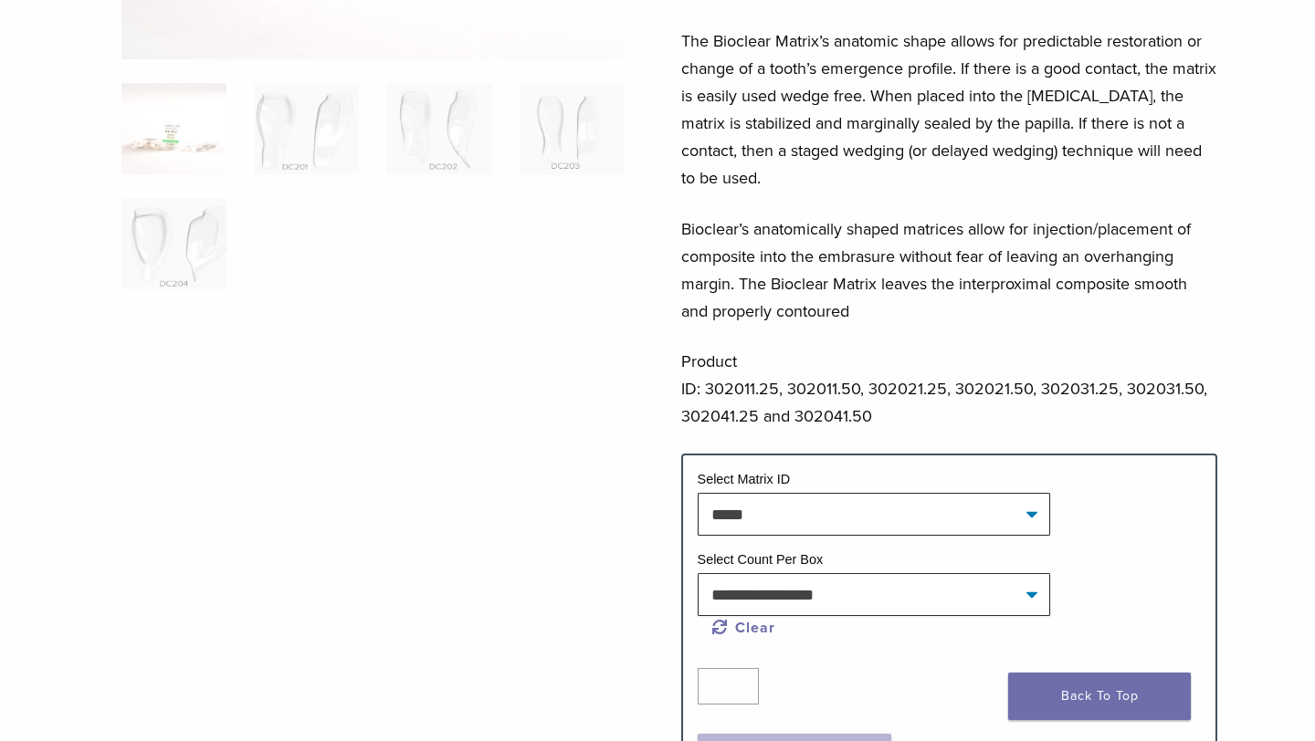 The image size is (1315, 741). I want to click on a: Back To Top, so click(1099, 697).